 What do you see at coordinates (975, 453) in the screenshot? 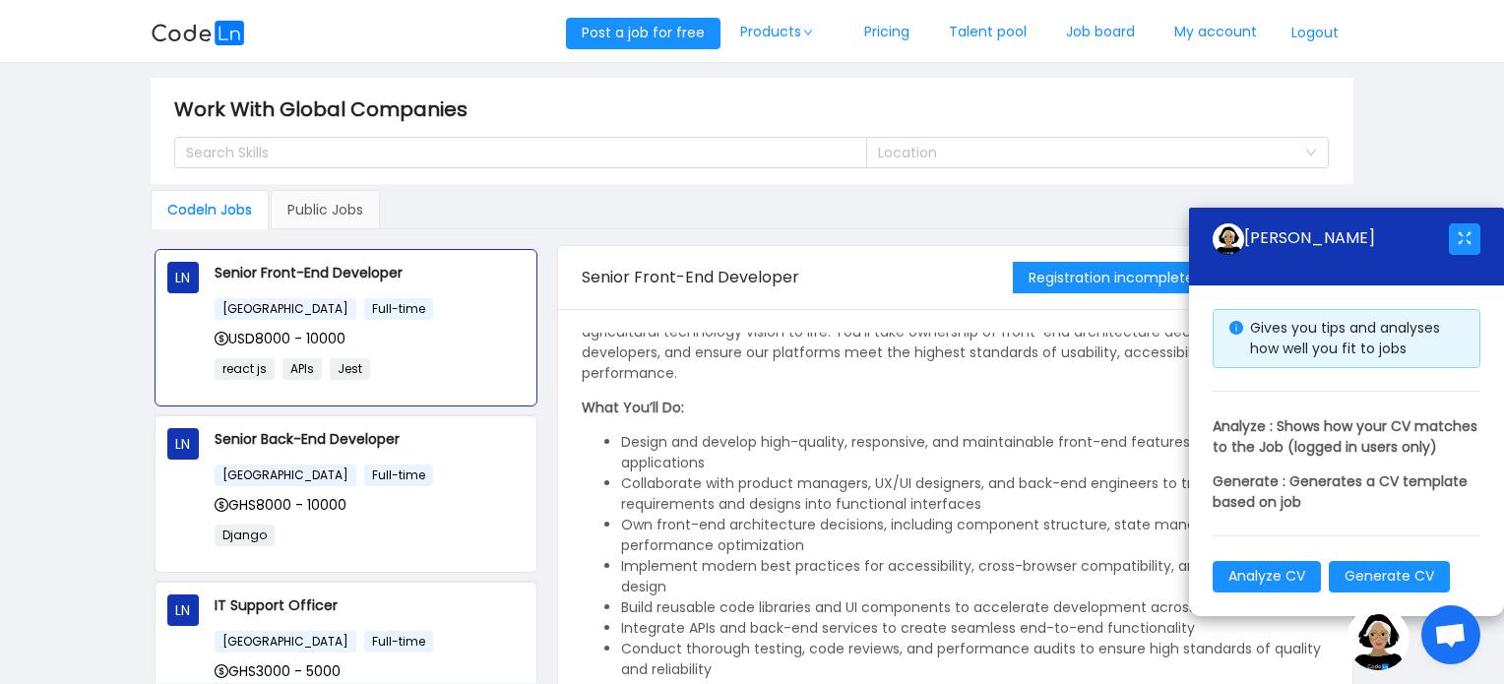
I see `li: Design and develop high-quality, responsive, and maintainable front-end features for web and mobi...` at bounding box center [975, 453].